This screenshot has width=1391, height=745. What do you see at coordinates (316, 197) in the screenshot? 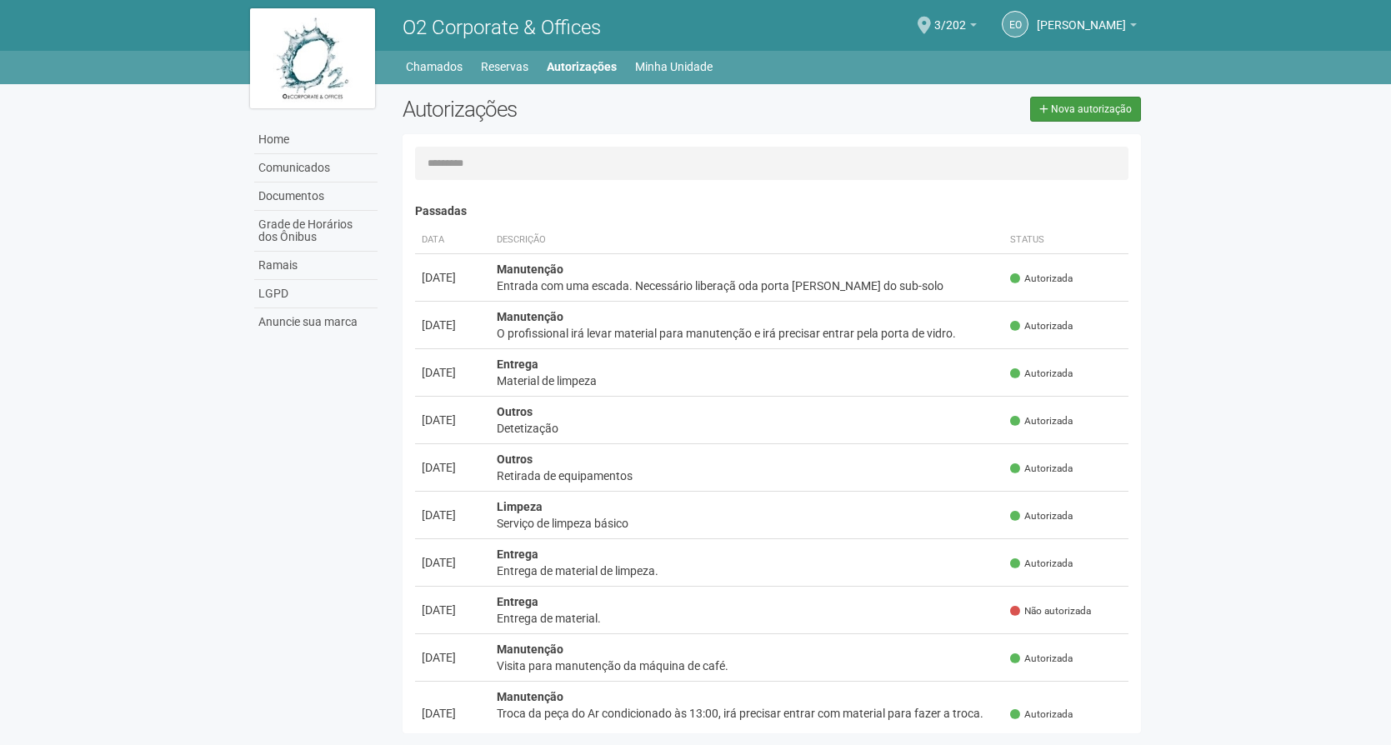
I see `a: Documentos` at bounding box center [316, 197].